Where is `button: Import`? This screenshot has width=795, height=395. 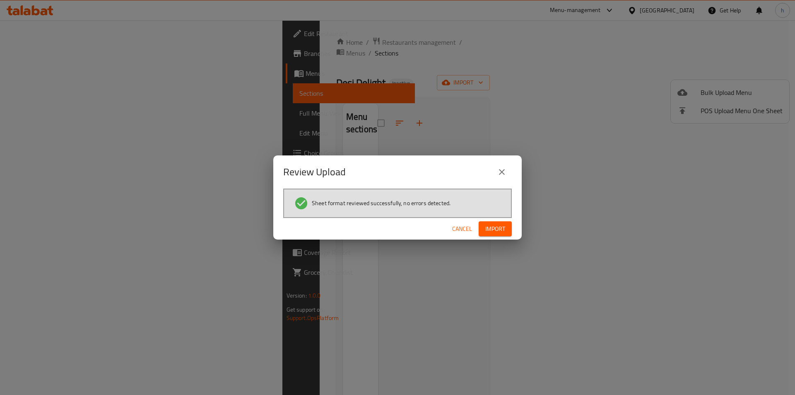
button: Import is located at coordinates (495, 229).